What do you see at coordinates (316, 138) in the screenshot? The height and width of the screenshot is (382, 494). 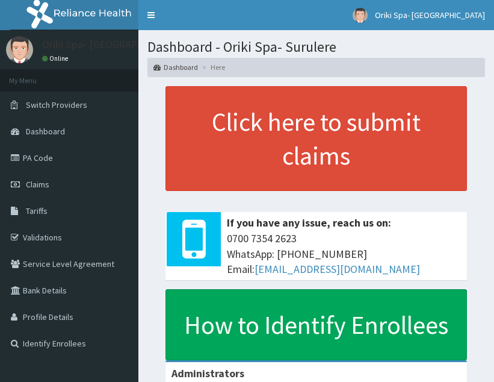 I see `a: Click here to submit claims` at bounding box center [316, 138].